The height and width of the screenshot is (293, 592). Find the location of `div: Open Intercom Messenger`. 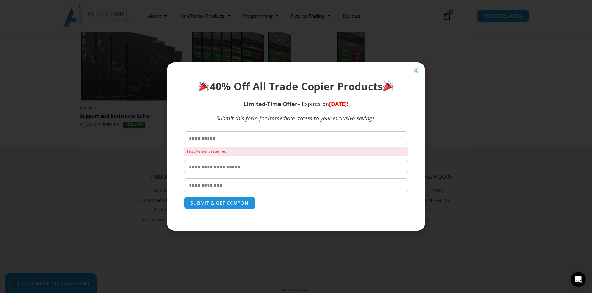

div: Open Intercom Messenger is located at coordinates (578, 280).